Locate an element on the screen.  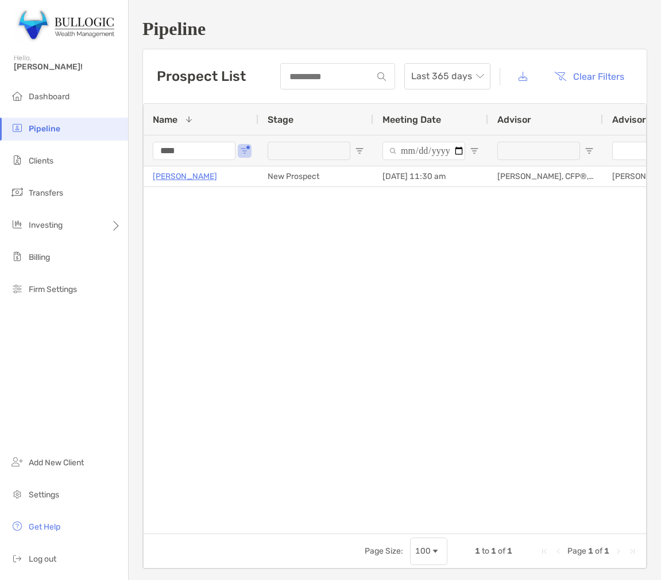
span: Stage is located at coordinates (280, 119).